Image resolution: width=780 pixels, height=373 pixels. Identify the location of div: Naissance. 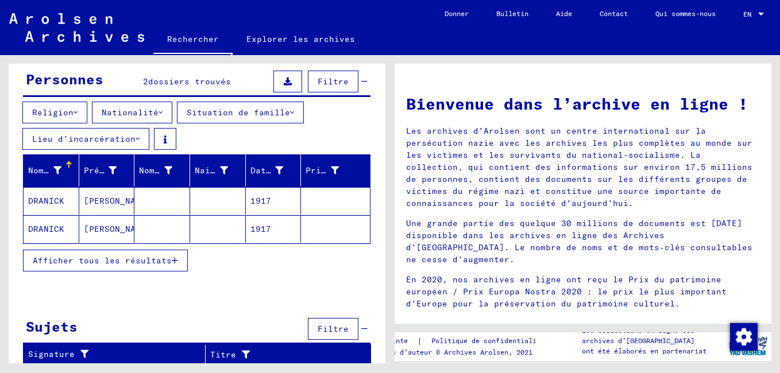
(220, 171).